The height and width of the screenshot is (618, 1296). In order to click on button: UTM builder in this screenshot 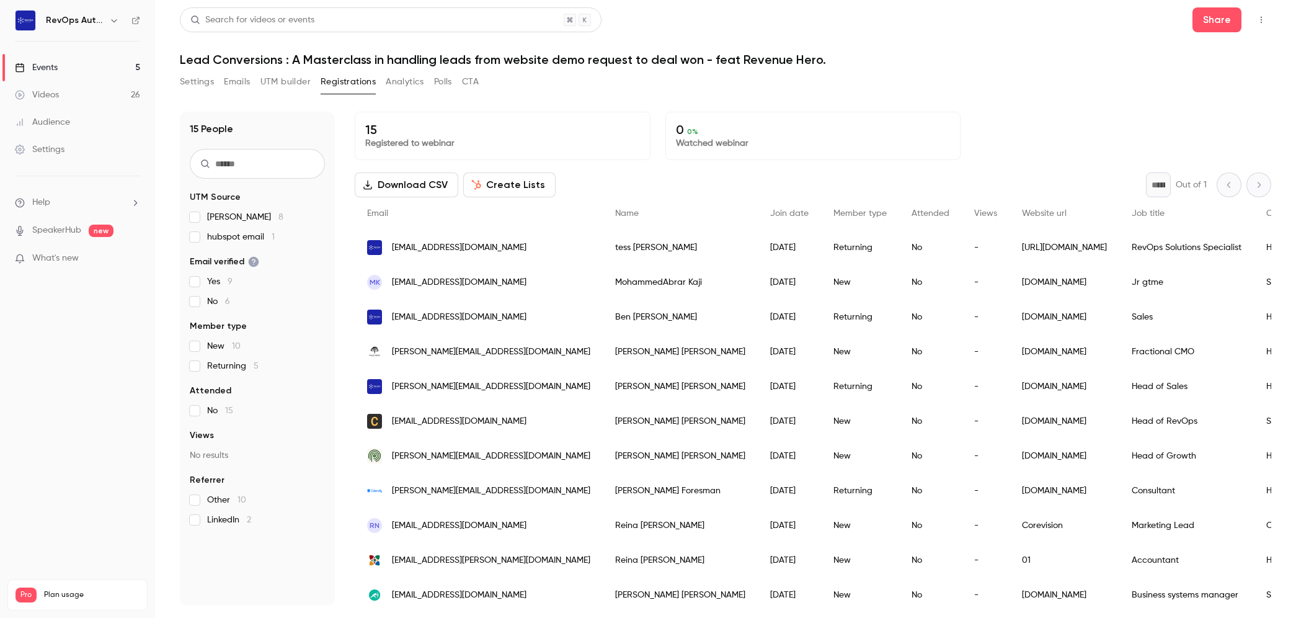, I will do `click(285, 82)`.